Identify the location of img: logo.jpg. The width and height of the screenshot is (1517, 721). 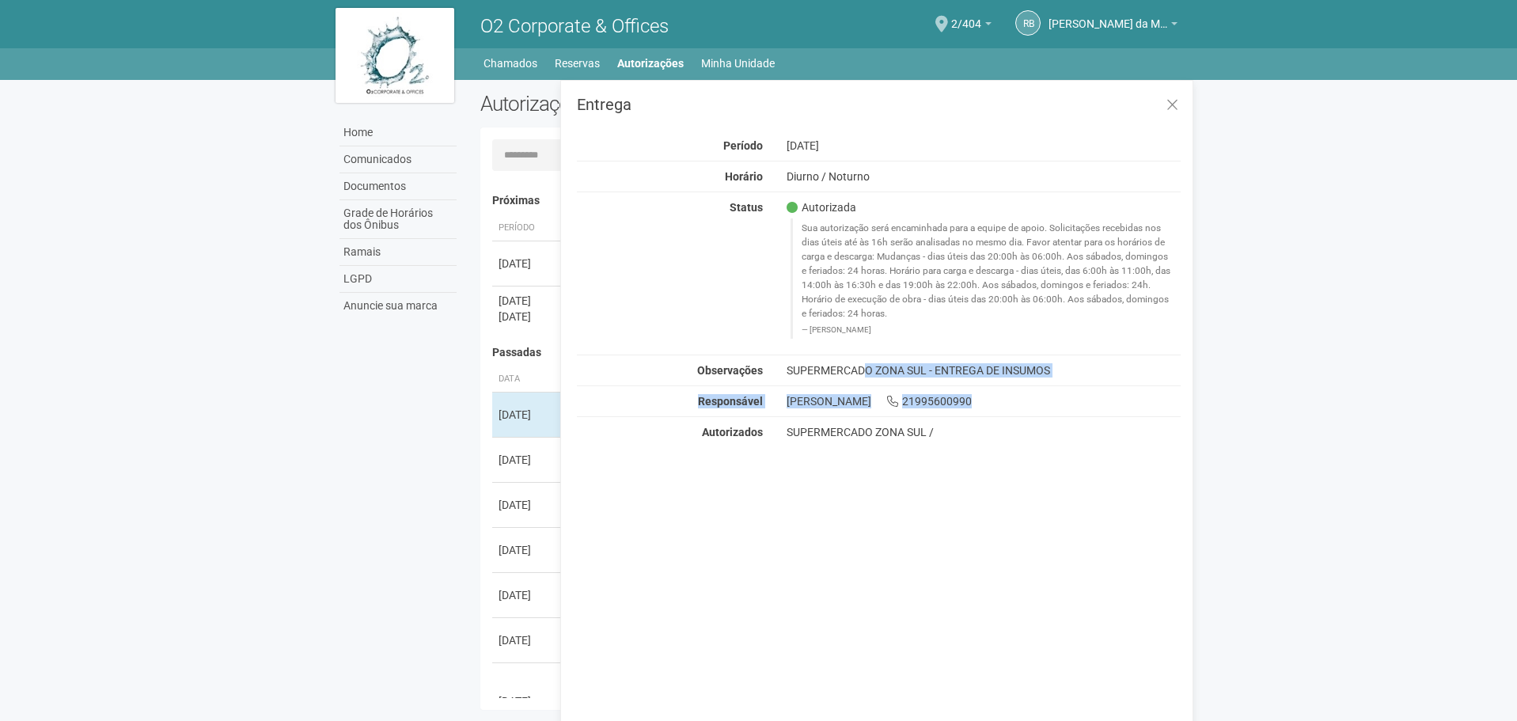
(395, 55).